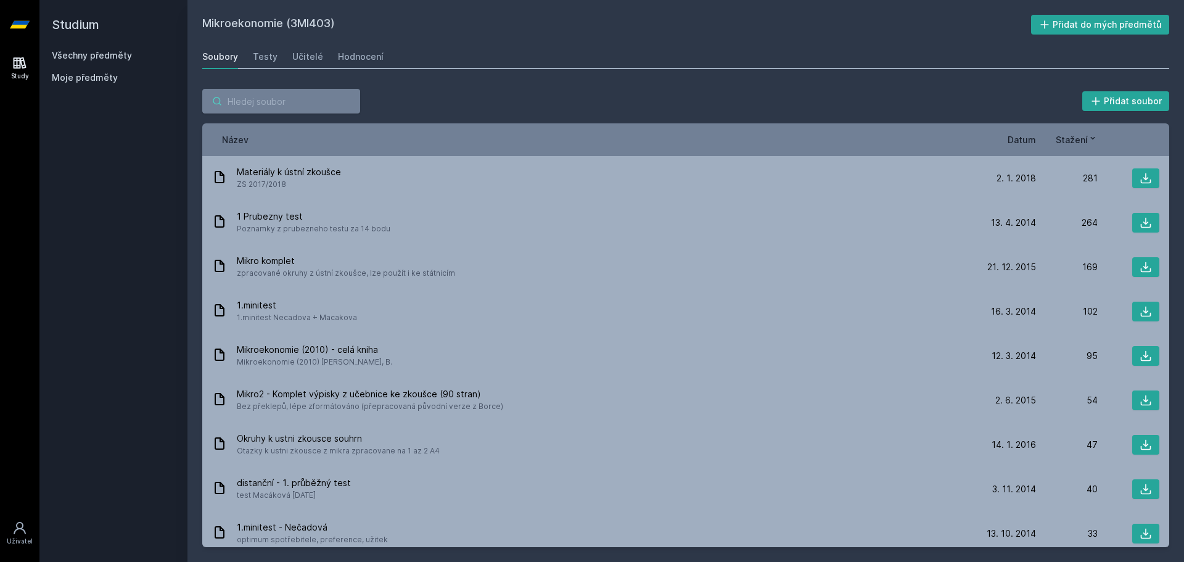 This screenshot has width=1184, height=562. I want to click on span: 13. 4. 2014, so click(1013, 223).